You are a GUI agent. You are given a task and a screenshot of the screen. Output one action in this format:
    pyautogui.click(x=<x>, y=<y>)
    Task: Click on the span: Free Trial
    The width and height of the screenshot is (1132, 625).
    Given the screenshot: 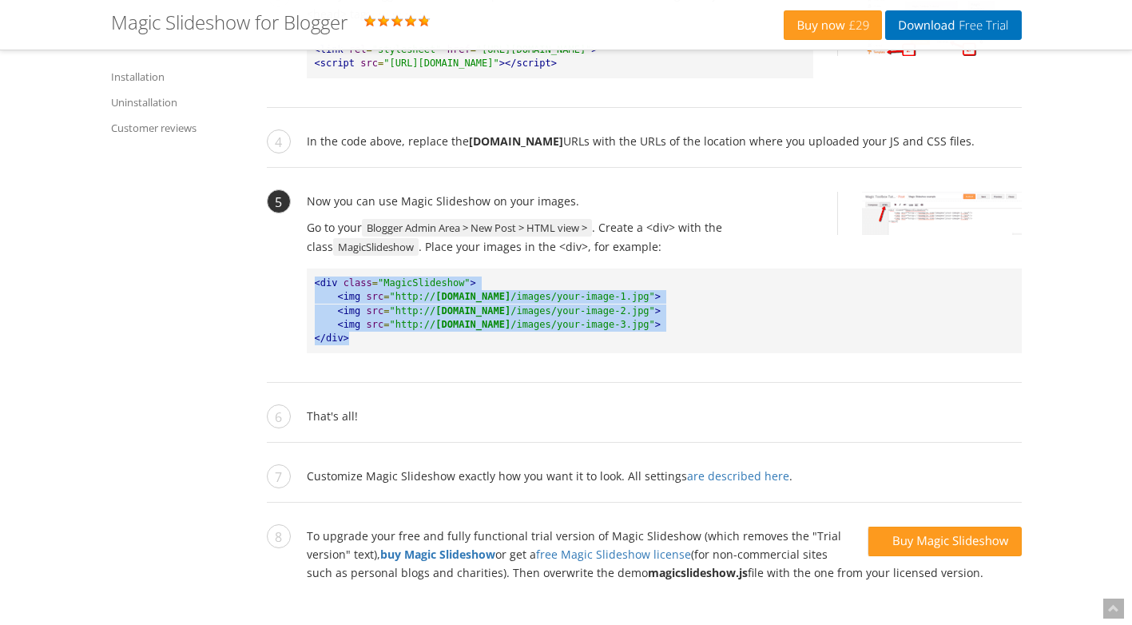 What is the action you would take?
    pyautogui.click(x=981, y=26)
    